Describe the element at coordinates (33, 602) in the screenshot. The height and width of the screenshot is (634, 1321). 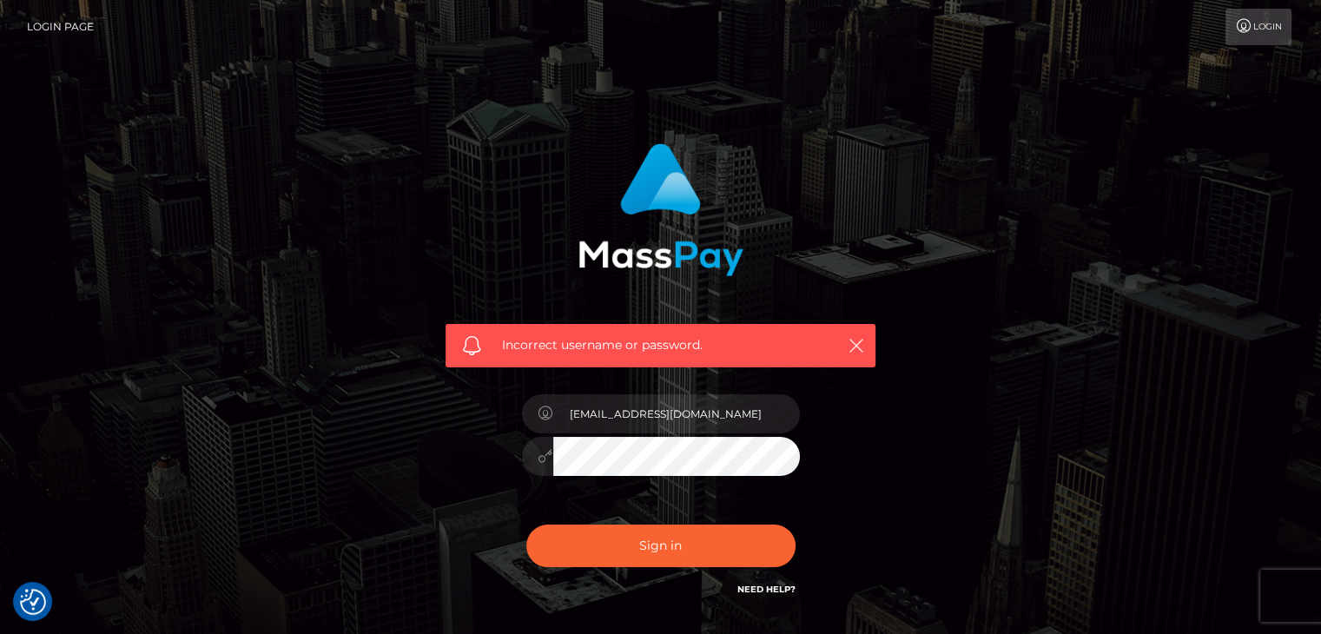
I see `img: Revisit consent button` at that location.